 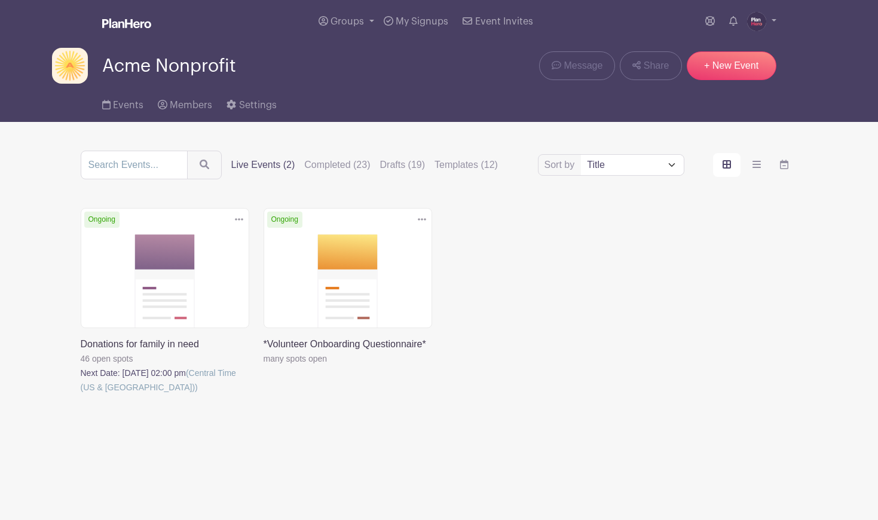 What do you see at coordinates (337, 165) in the screenshot?
I see `label: Completed (23)` at bounding box center [337, 165].